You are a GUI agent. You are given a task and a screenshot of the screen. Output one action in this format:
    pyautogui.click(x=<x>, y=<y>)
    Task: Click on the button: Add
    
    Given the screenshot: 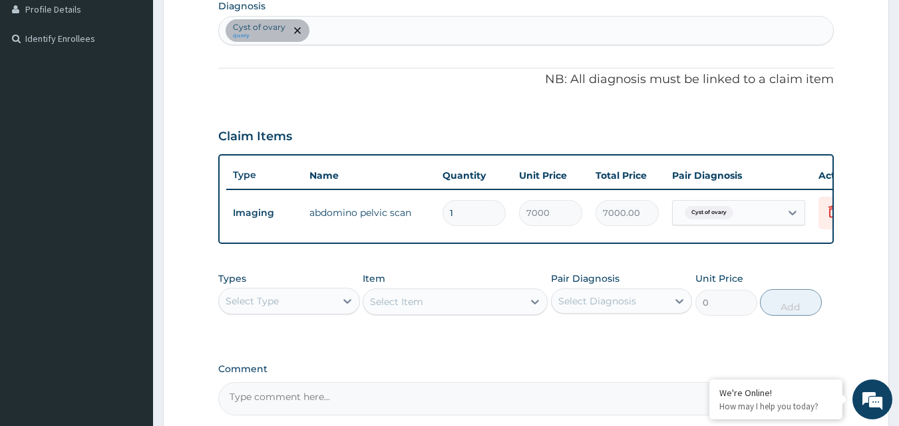 What is the action you would take?
    pyautogui.click(x=790, y=303)
    